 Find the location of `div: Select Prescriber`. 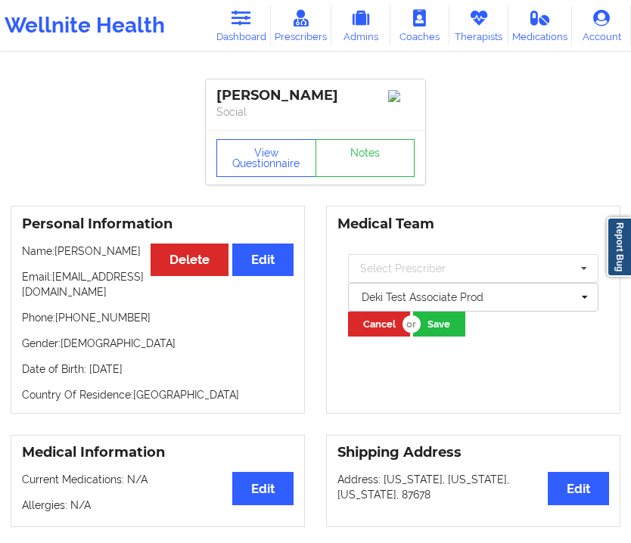

div: Select Prescriber is located at coordinates (403, 269).